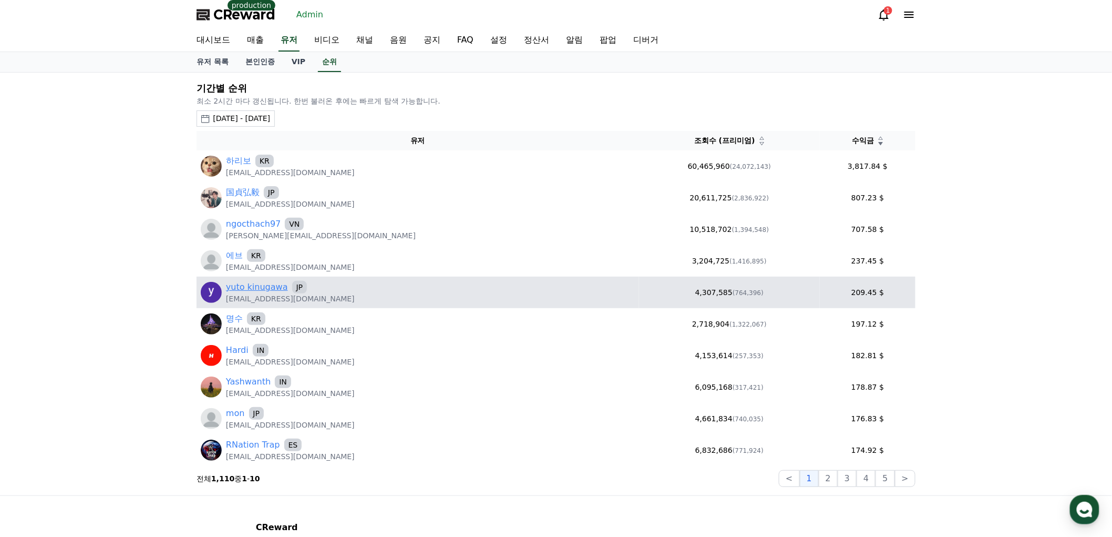  What do you see at coordinates (36, 346) in the screenshot?
I see `a: 홈` at bounding box center [36, 346].